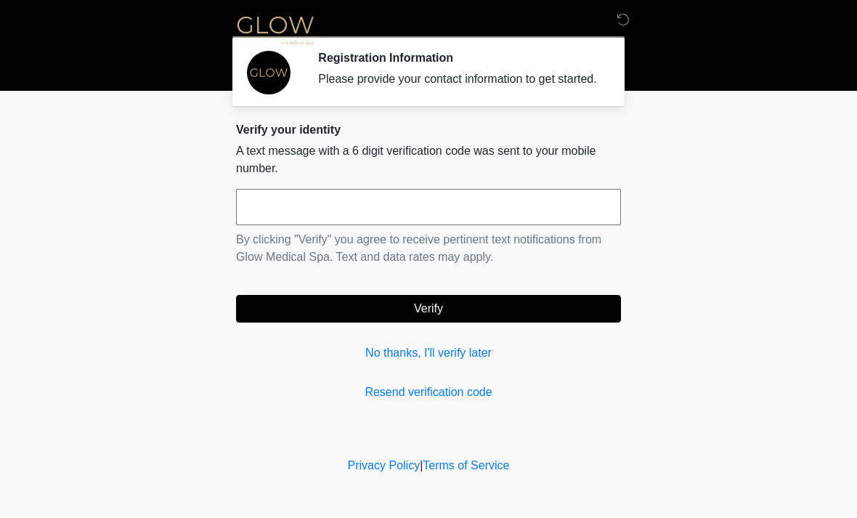  Describe the element at coordinates (465, 465) in the screenshot. I see `a: Terms of Service` at that location.